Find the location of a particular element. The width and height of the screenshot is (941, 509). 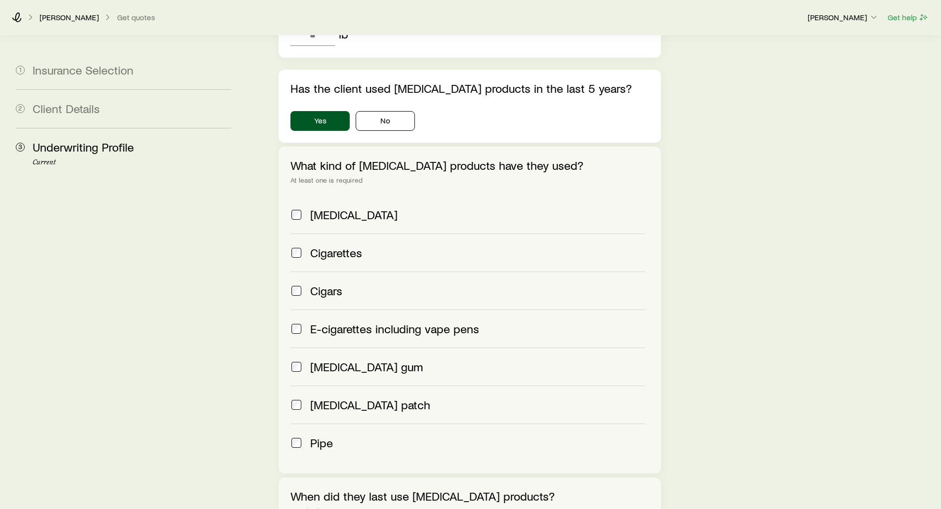

span: 1 is located at coordinates (20, 70).